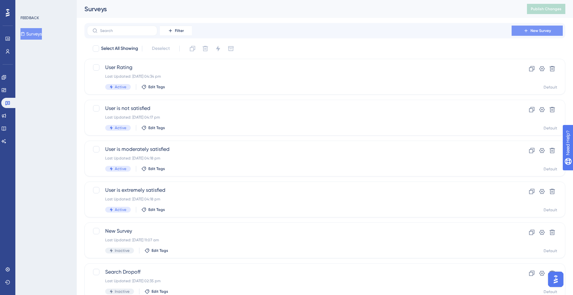 Image resolution: width=573 pixels, height=295 pixels. I want to click on button: Publish Changes, so click(546, 9).